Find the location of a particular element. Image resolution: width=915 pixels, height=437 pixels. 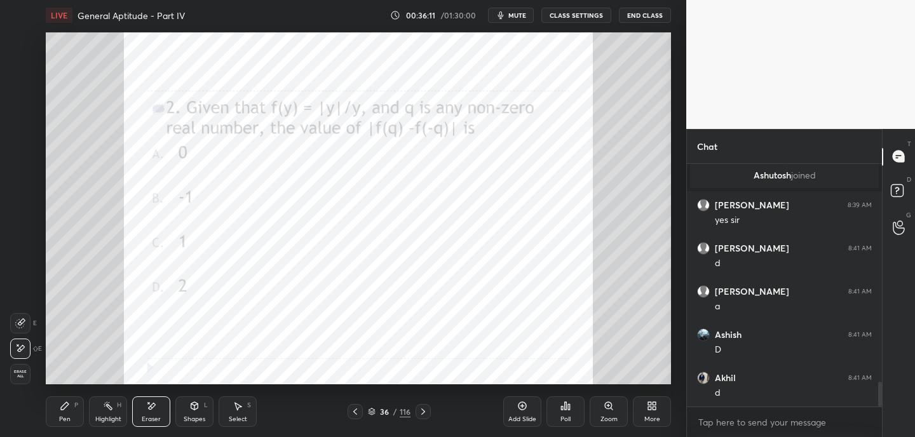

div: Select is located at coordinates (238, 420).